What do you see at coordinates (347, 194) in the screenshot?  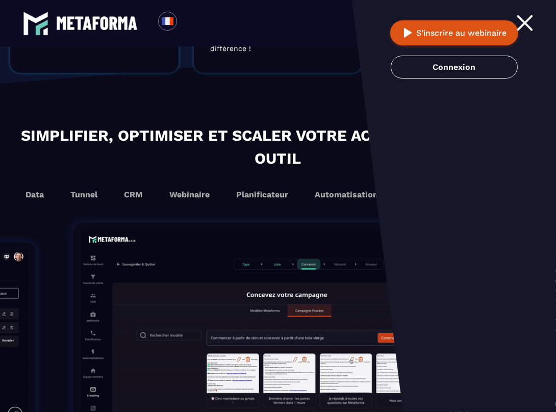 I see `button: Automatisation` at bounding box center [347, 194].